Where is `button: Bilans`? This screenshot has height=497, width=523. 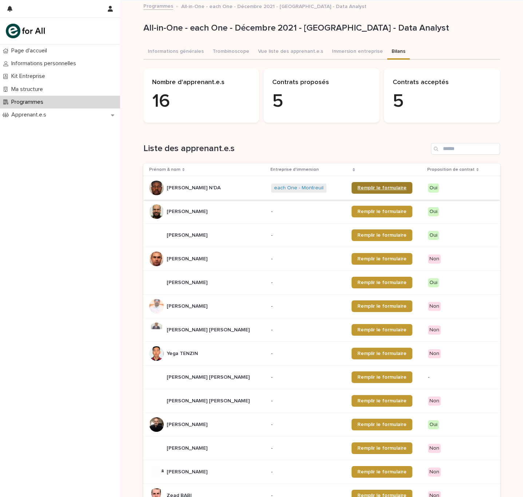 button: Bilans is located at coordinates (399, 52).